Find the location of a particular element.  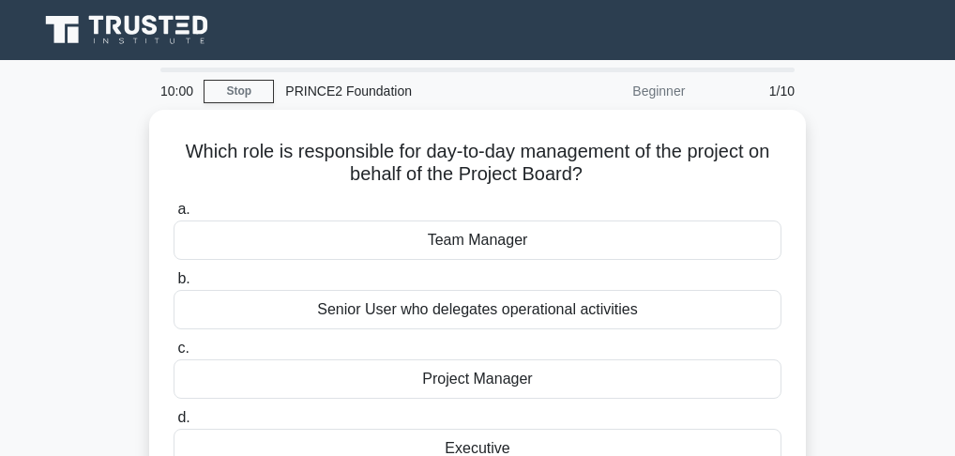

span: c. is located at coordinates (183, 347).